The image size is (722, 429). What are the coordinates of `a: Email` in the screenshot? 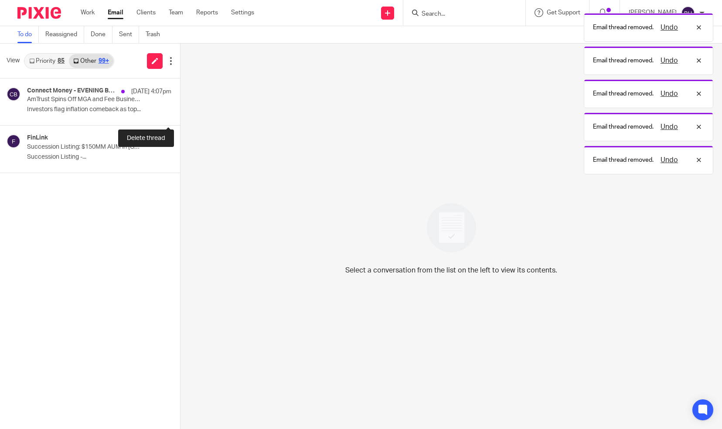 It's located at (116, 13).